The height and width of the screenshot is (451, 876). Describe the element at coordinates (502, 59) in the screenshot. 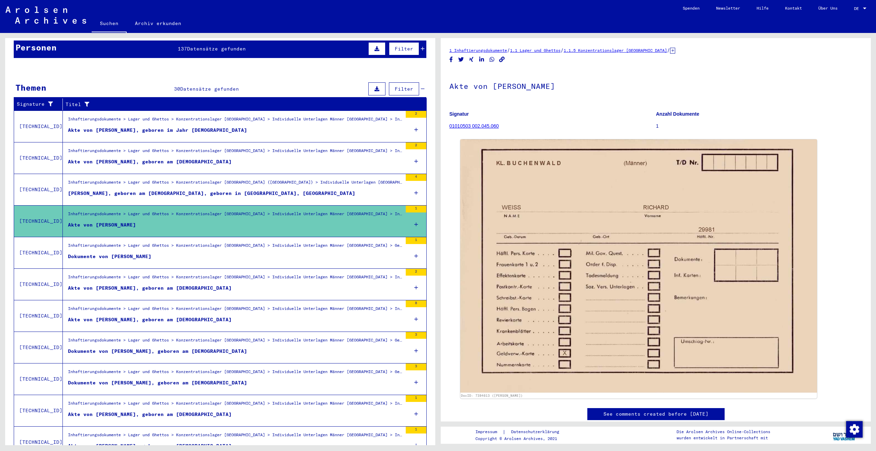

I see `button: Copy link` at that location.